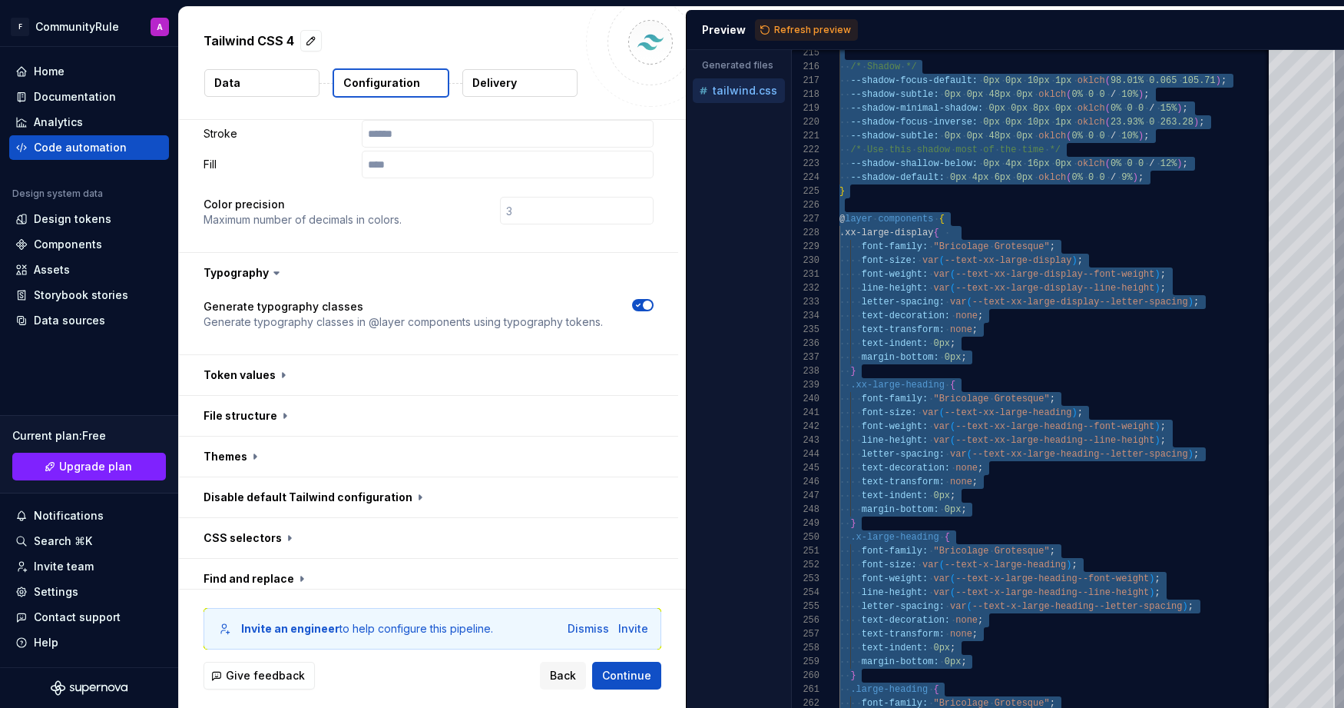  Describe the element at coordinates (806, 482) in the screenshot. I see `div: 246` at that location.